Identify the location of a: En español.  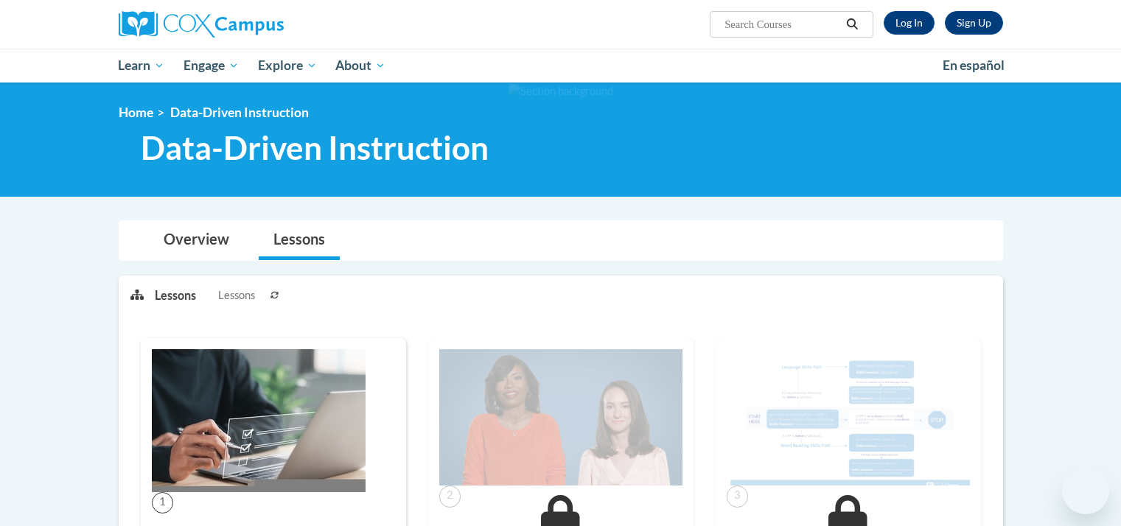
(974, 66).